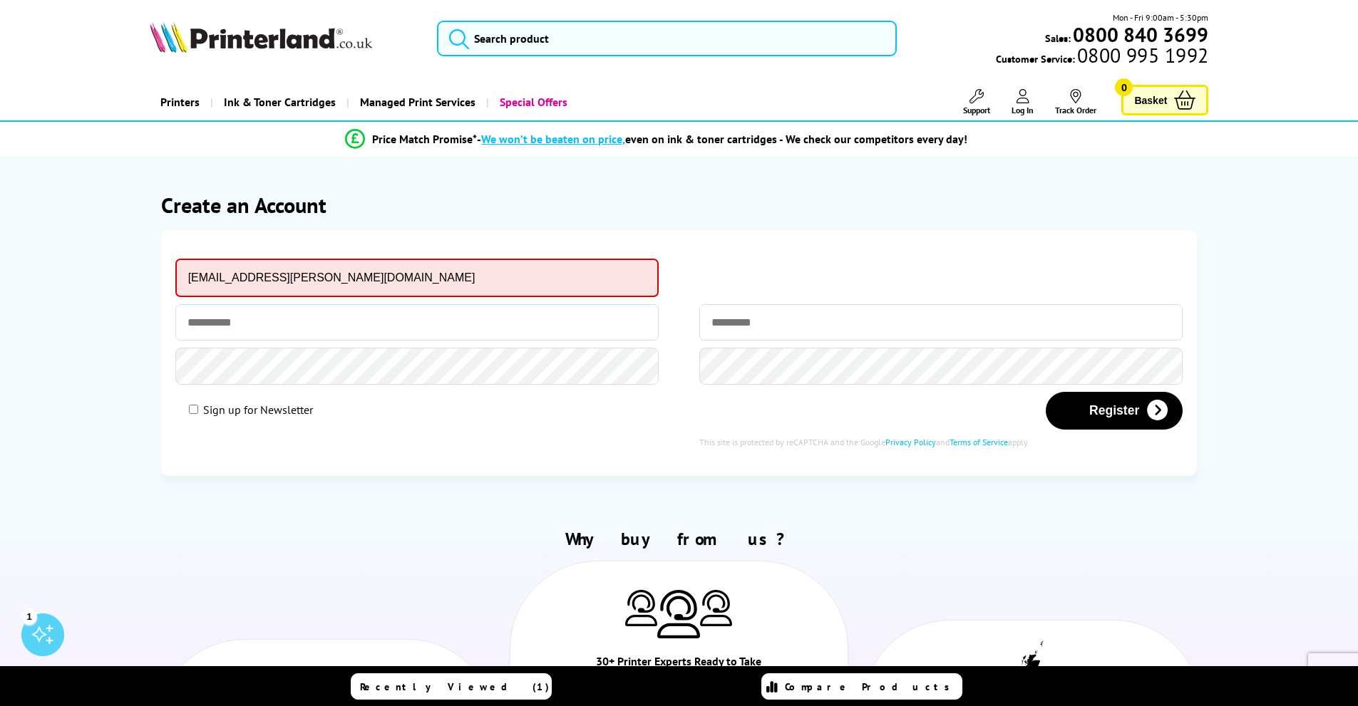 This screenshot has height=706, width=1358. What do you see at coordinates (871, 687) in the screenshot?
I see `span: Compare Products` at bounding box center [871, 687].